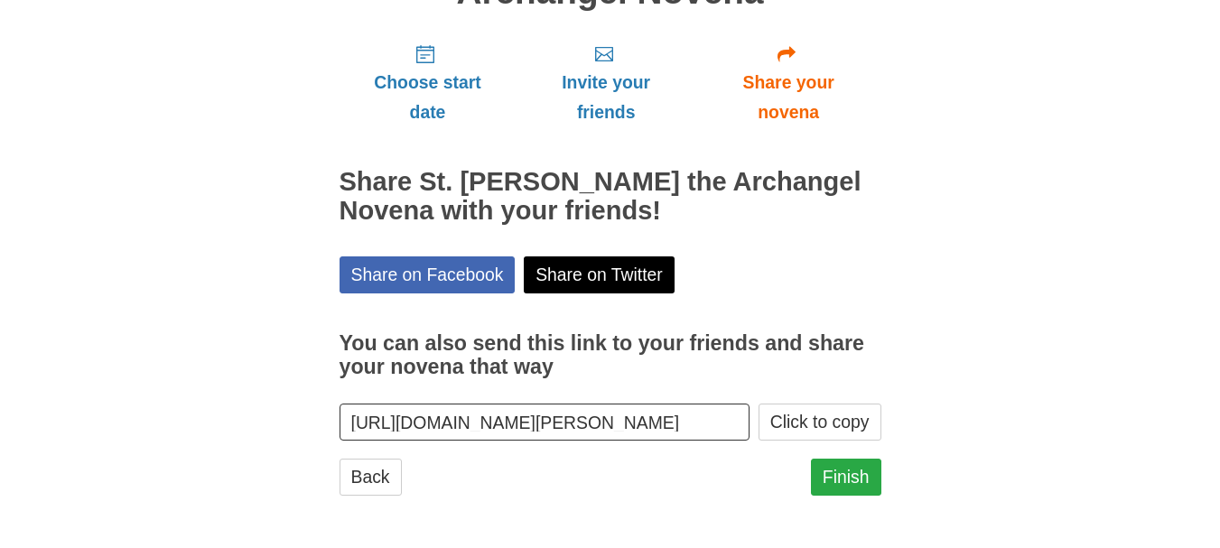  What do you see at coordinates (427, 274) in the screenshot?
I see `a: Share on Facebook` at bounding box center [427, 274].